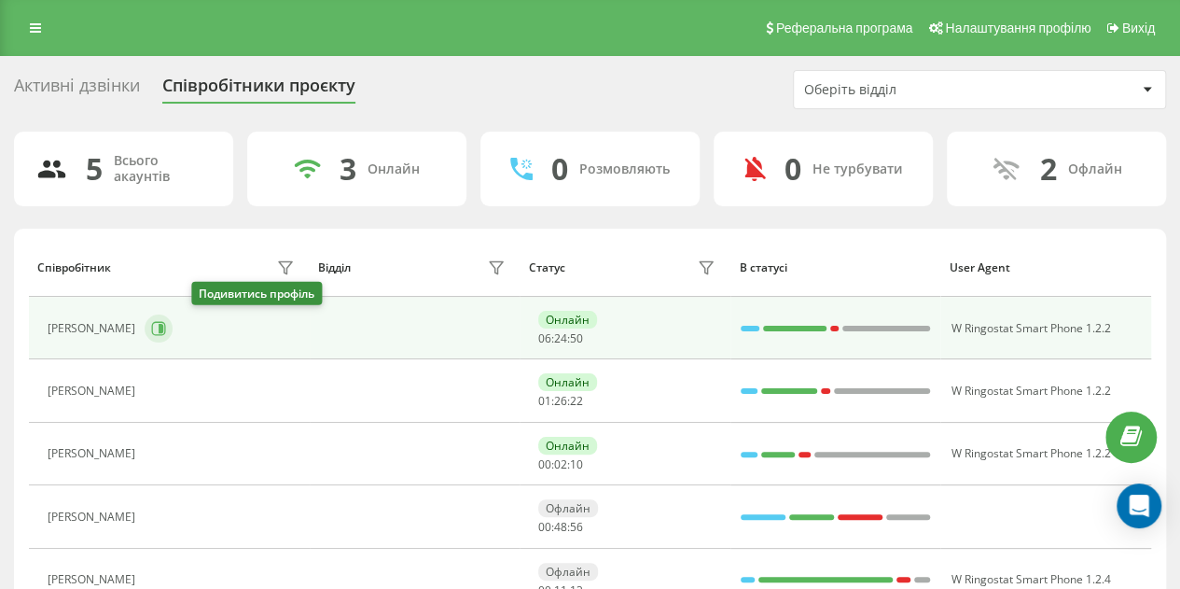 This screenshot has height=589, width=1180. Describe the element at coordinates (334, 268) in the screenshot. I see `div: Відділ` at that location.